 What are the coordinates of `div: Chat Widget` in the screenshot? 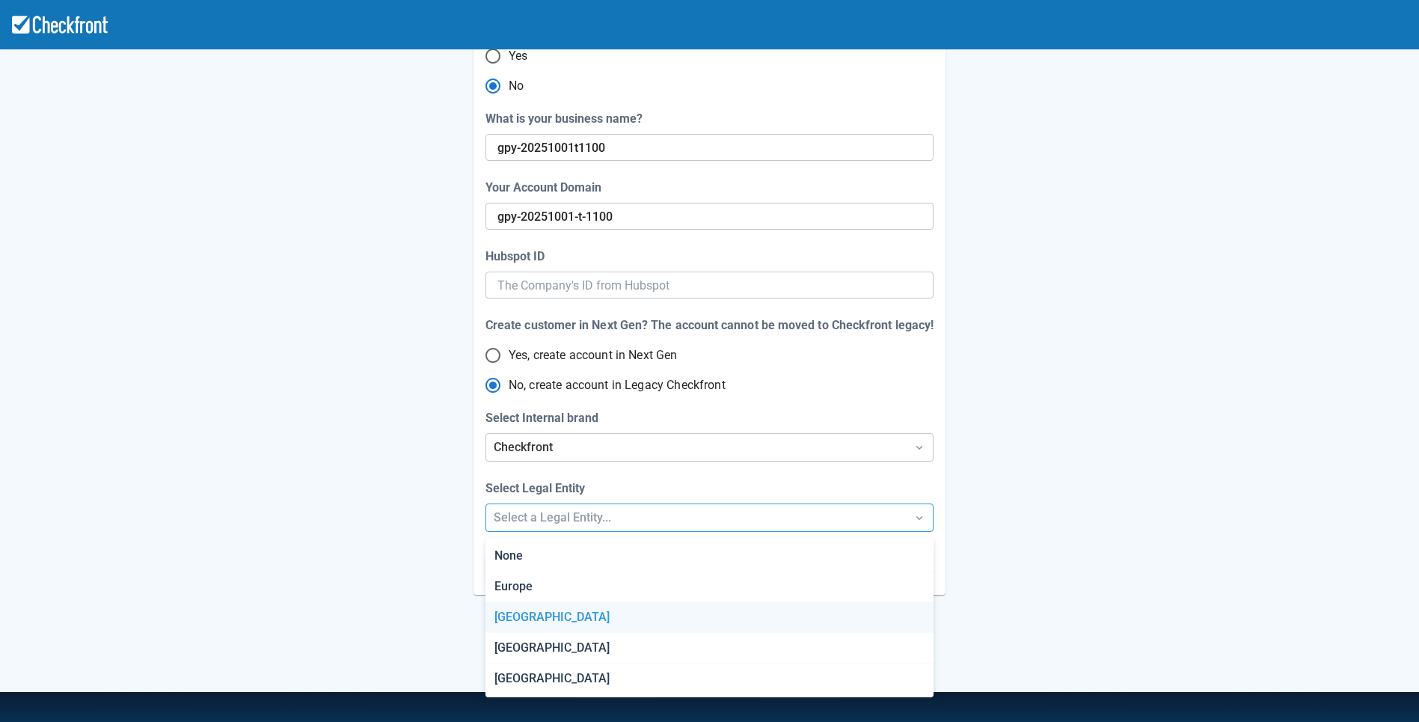 It's located at (1311, 641).